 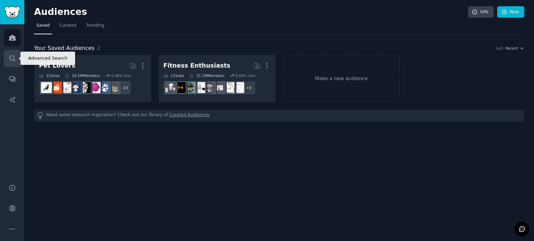 I want to click on div: 12 Sub s, so click(x=174, y=76).